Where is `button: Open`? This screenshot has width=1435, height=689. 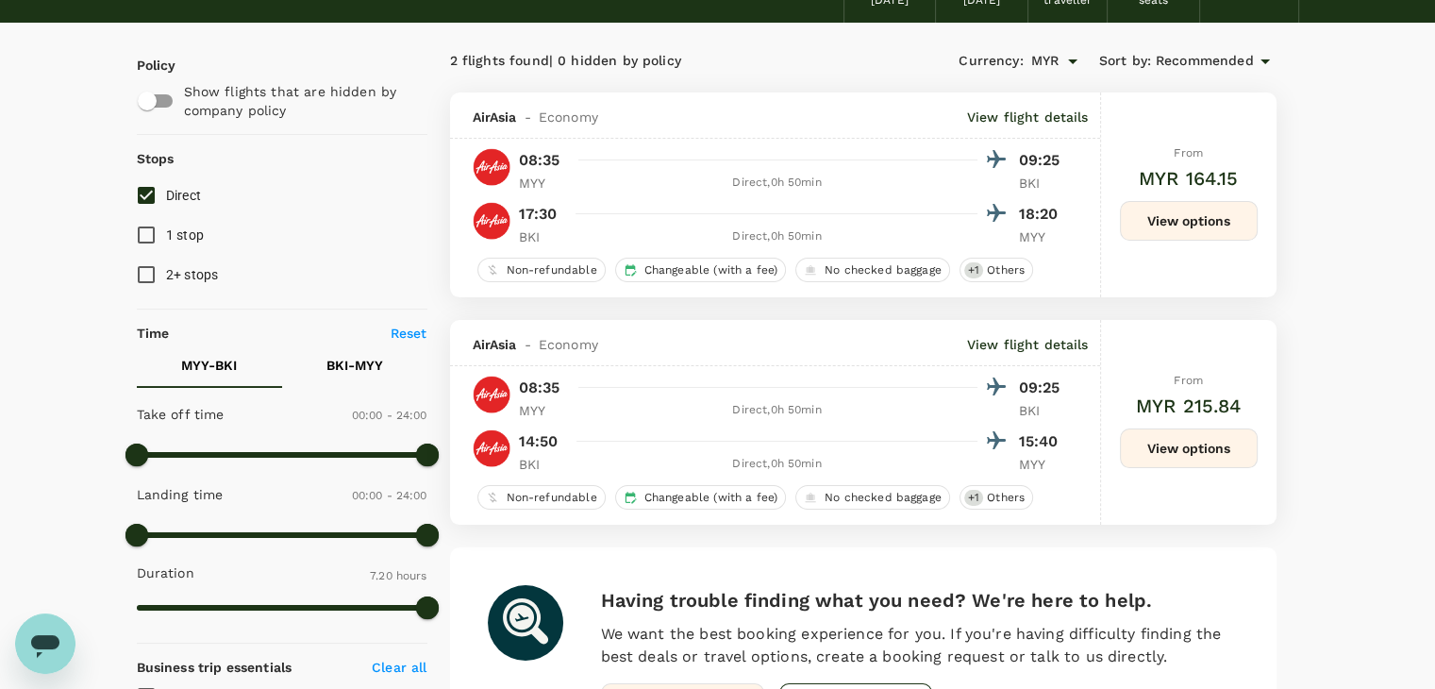
button: Open is located at coordinates (1073, 61).